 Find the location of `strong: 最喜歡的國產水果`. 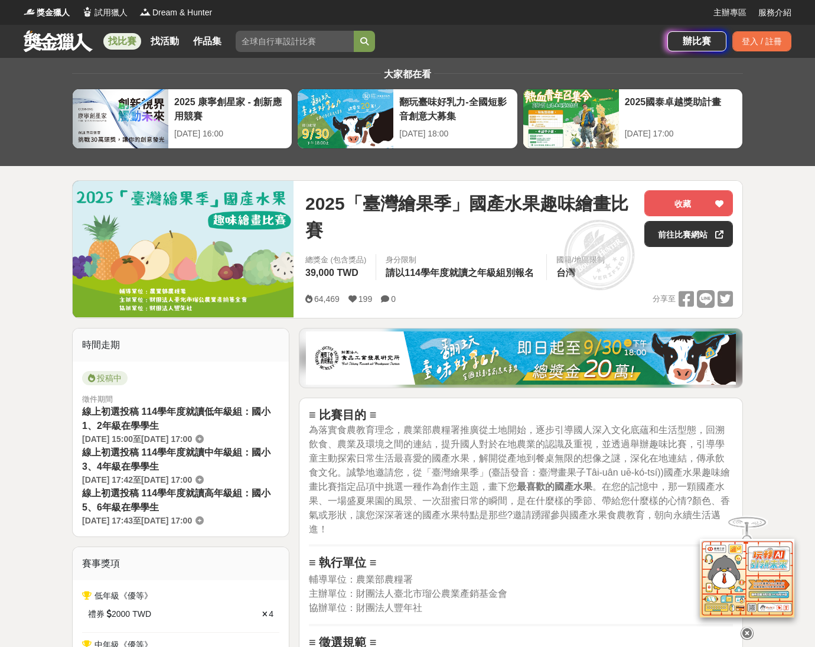

strong: 最喜歡的國產水果 is located at coordinates (555, 486).